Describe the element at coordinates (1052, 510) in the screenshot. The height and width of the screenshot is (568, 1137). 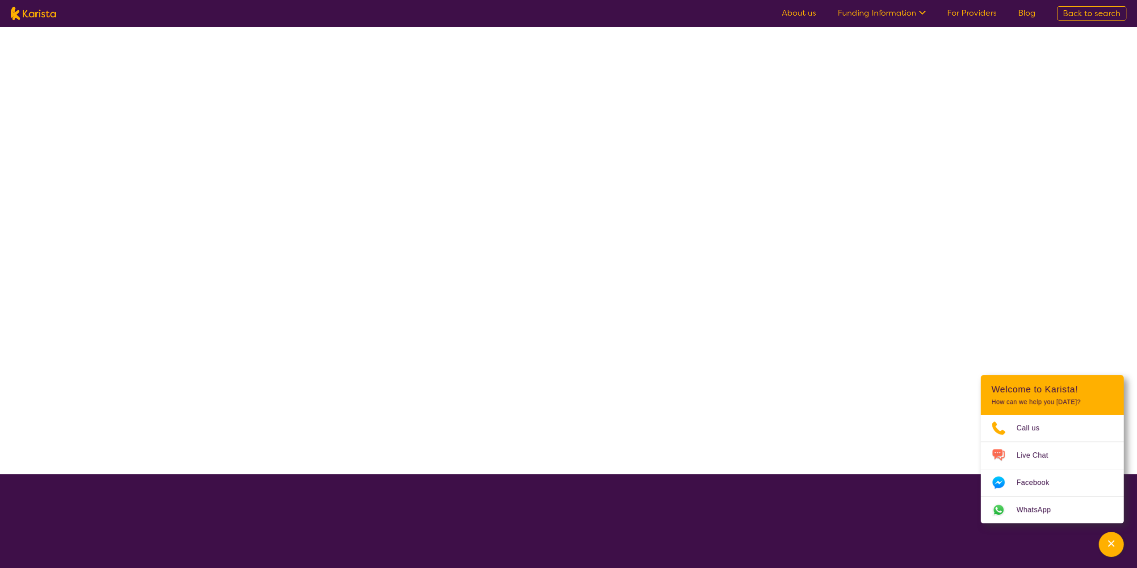
I see `a: Web link opens in a new tab.` at that location.